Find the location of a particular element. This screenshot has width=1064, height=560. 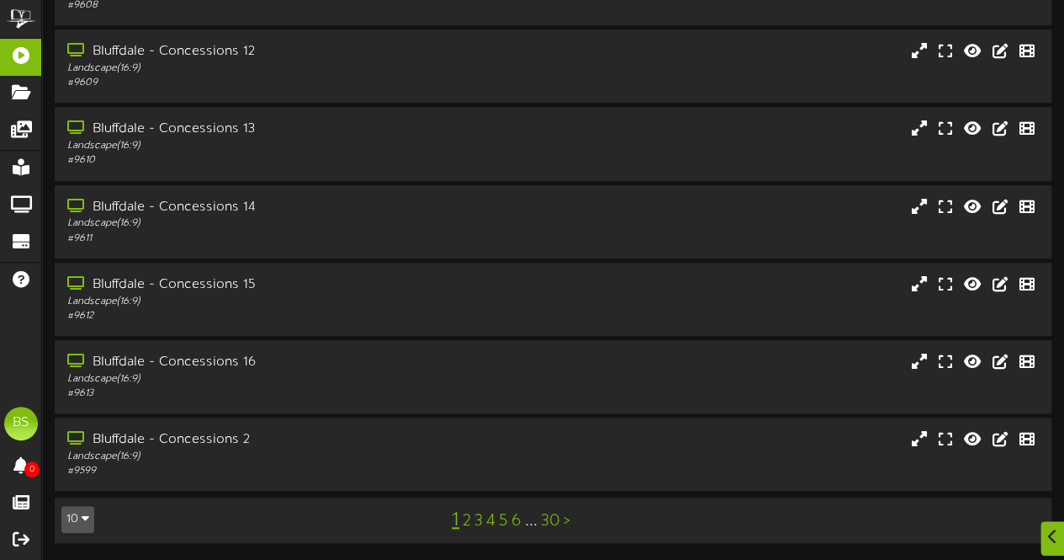

a: 30 is located at coordinates (550, 521).